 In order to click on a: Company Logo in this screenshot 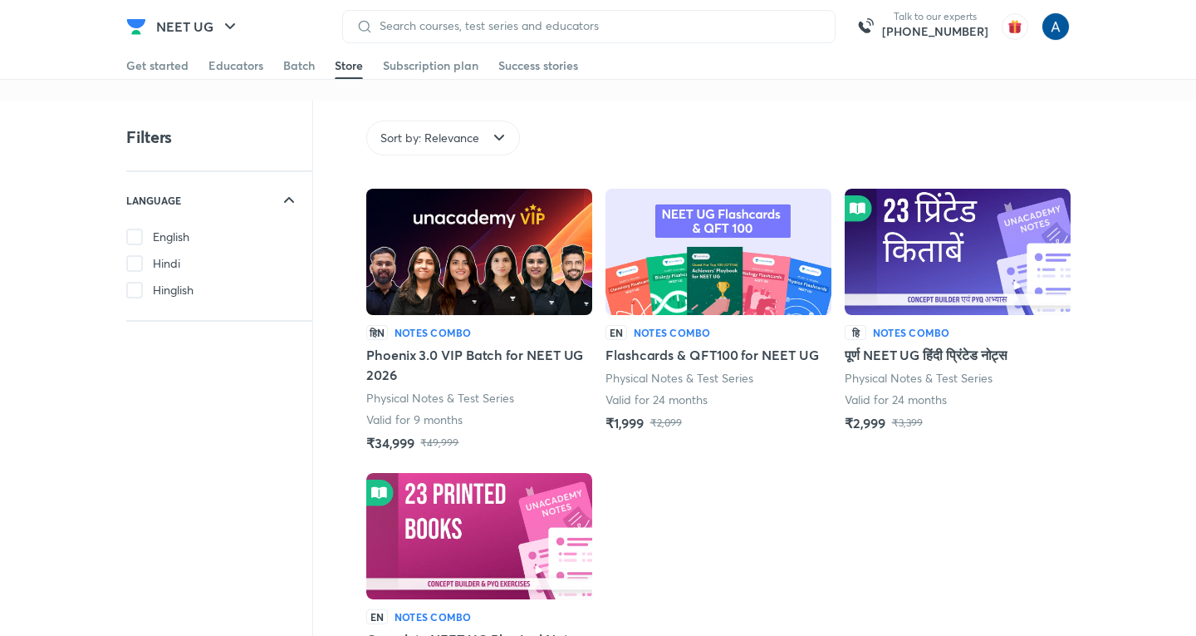, I will do `click(136, 27)`.